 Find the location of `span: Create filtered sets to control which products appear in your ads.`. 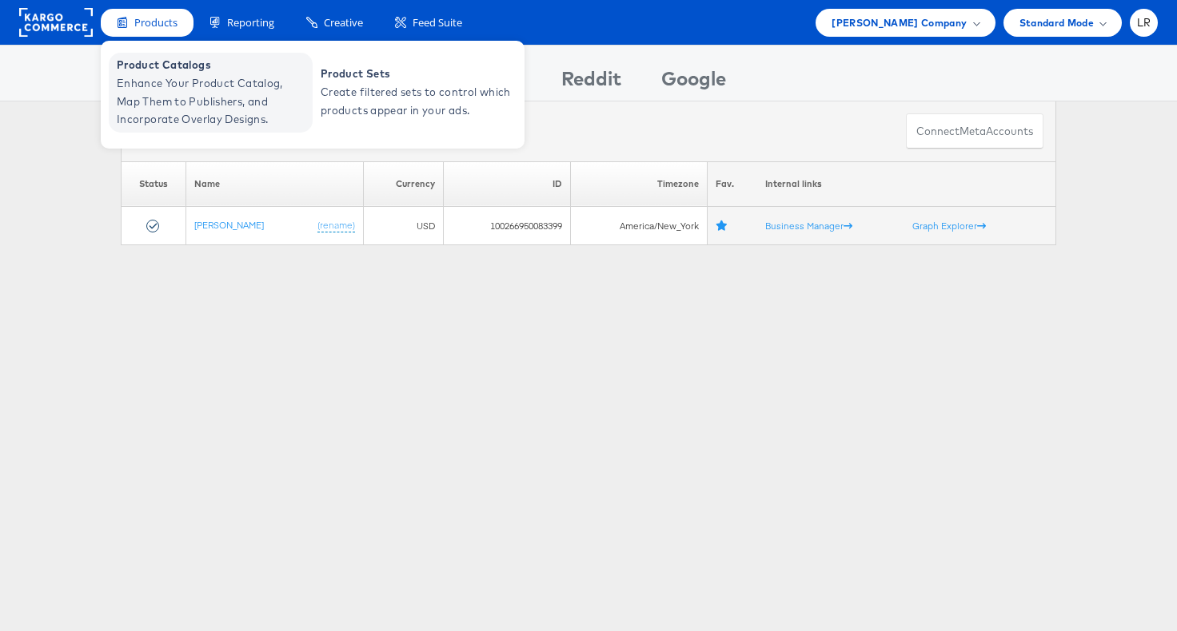

span: Create filtered sets to control which products appear in your ads. is located at coordinates (416, 102).